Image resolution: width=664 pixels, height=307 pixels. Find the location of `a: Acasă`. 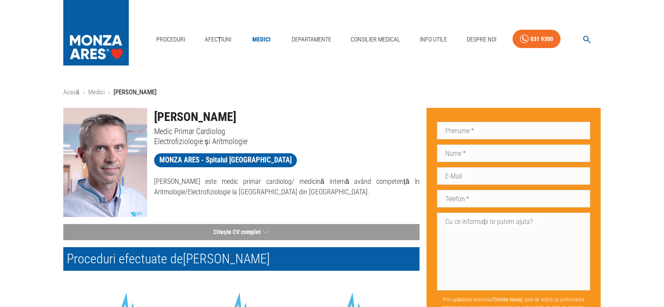

a: Acasă is located at coordinates (71, 92).